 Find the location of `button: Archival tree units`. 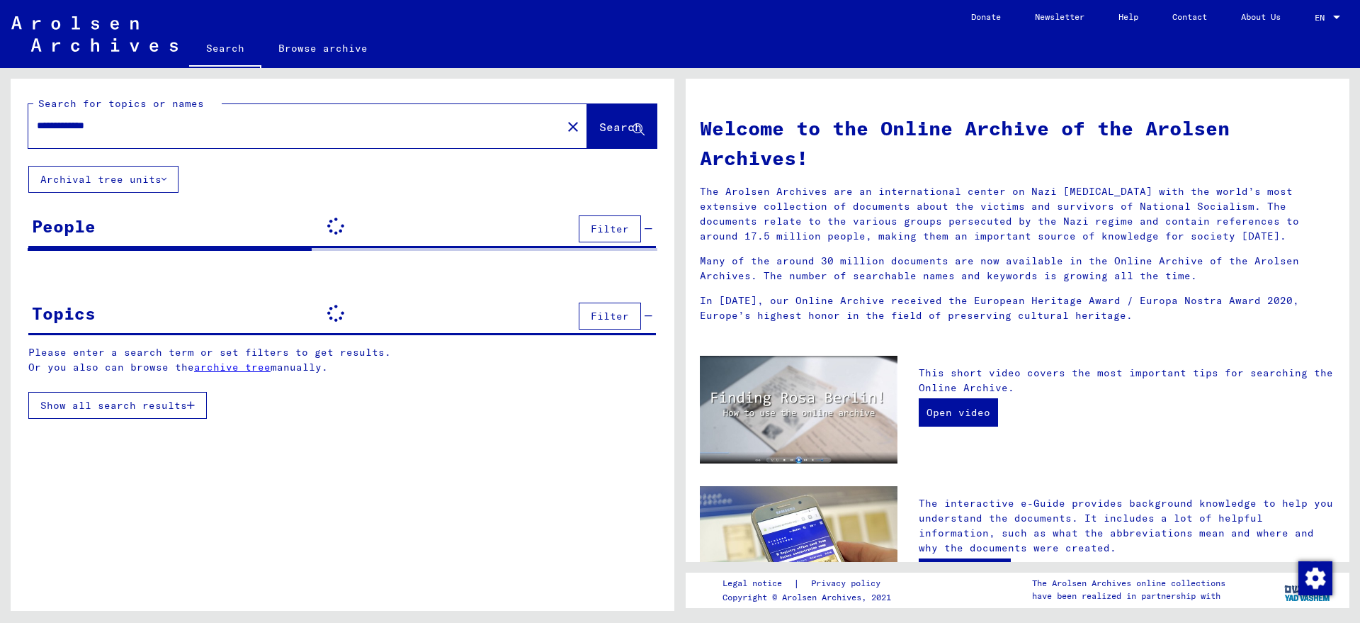

button: Archival tree units is located at coordinates (103, 179).